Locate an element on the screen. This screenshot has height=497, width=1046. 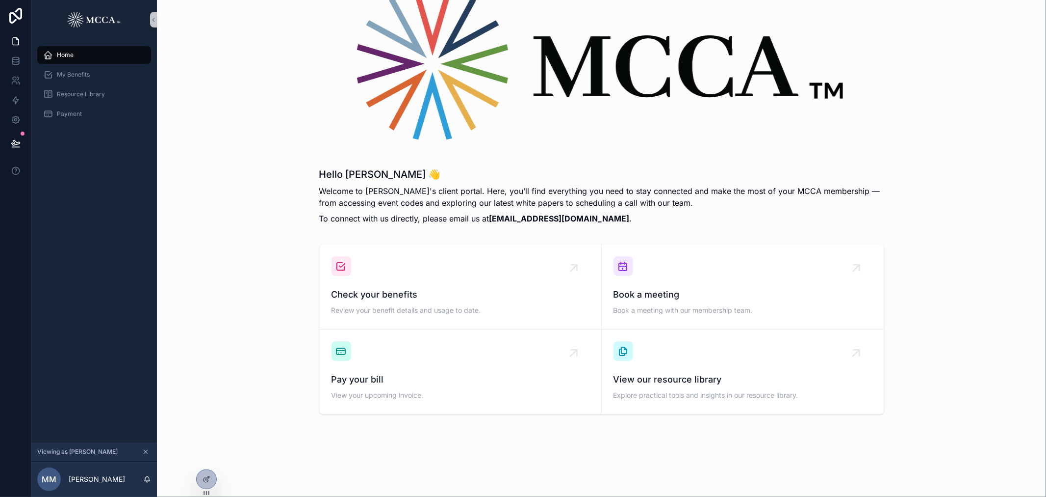
a: Resource Library is located at coordinates (94, 94).